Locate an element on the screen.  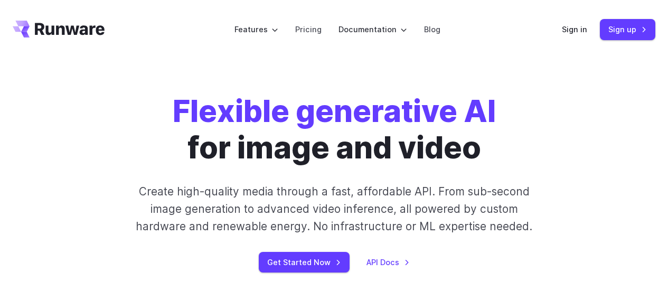
a: Sign up is located at coordinates (627, 29).